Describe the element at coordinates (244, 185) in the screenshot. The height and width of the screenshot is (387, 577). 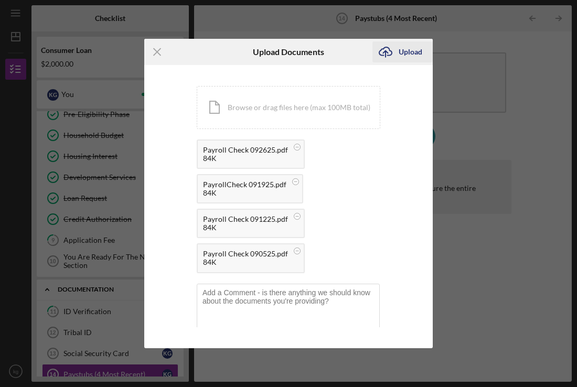
I see `div: PayrollCheck 091925.pdf` at that location.